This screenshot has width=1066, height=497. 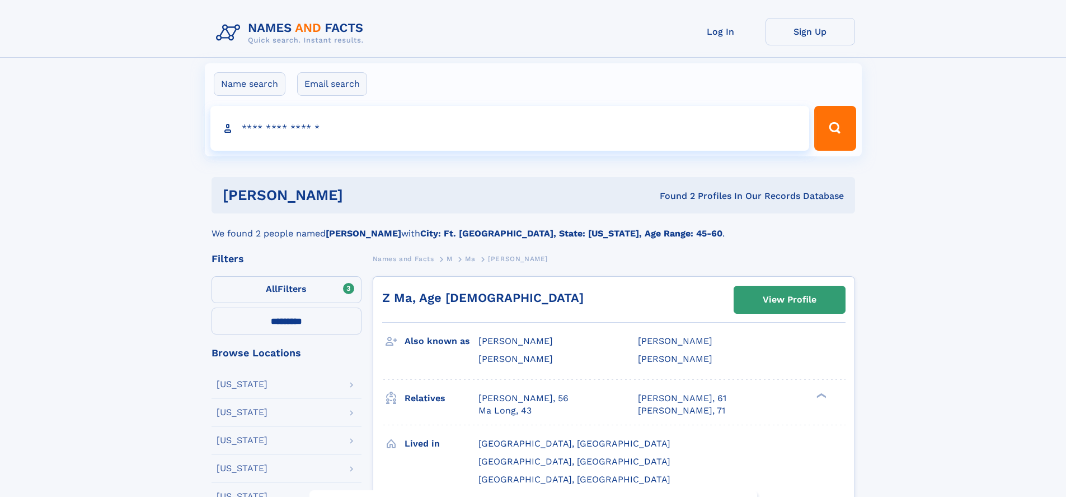 What do you see at coordinates (449, 259) in the screenshot?
I see `span: M` at bounding box center [449, 259].